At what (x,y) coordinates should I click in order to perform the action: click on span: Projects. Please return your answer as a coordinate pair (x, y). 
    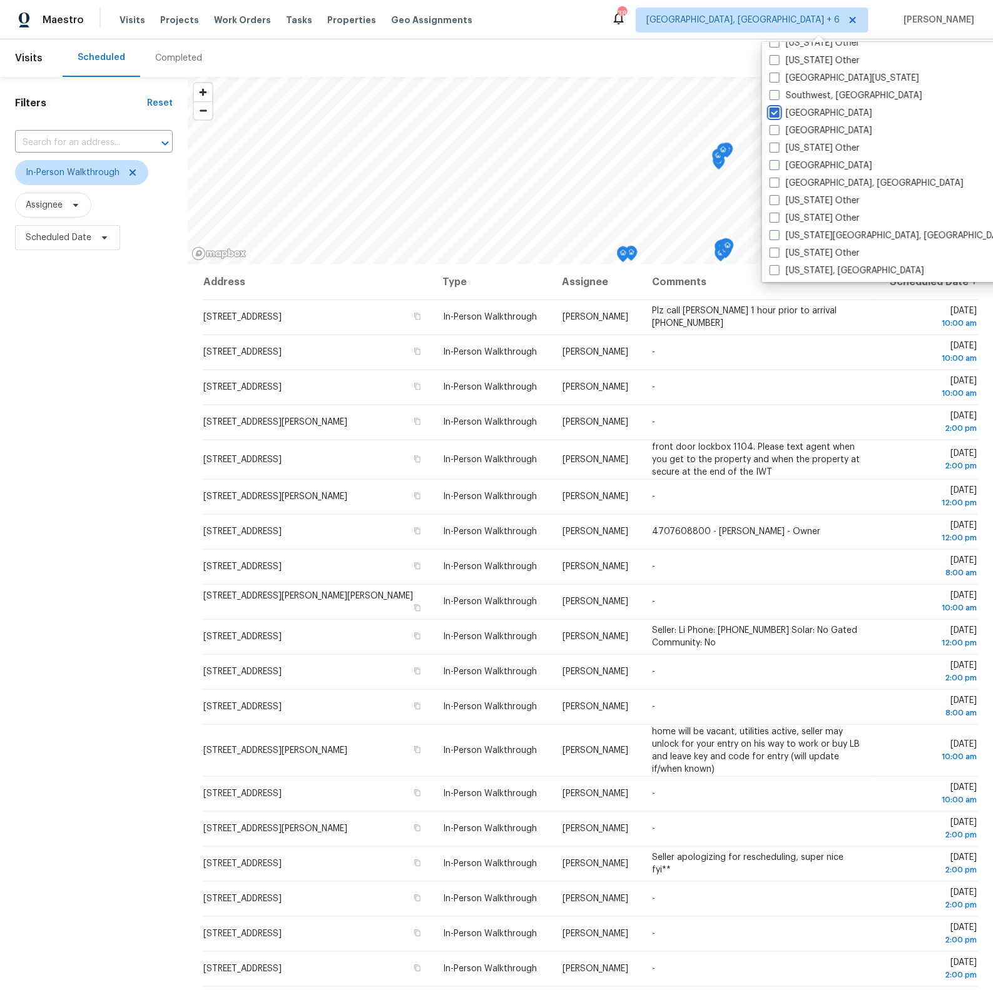
    Looking at the image, I should click on (180, 20).